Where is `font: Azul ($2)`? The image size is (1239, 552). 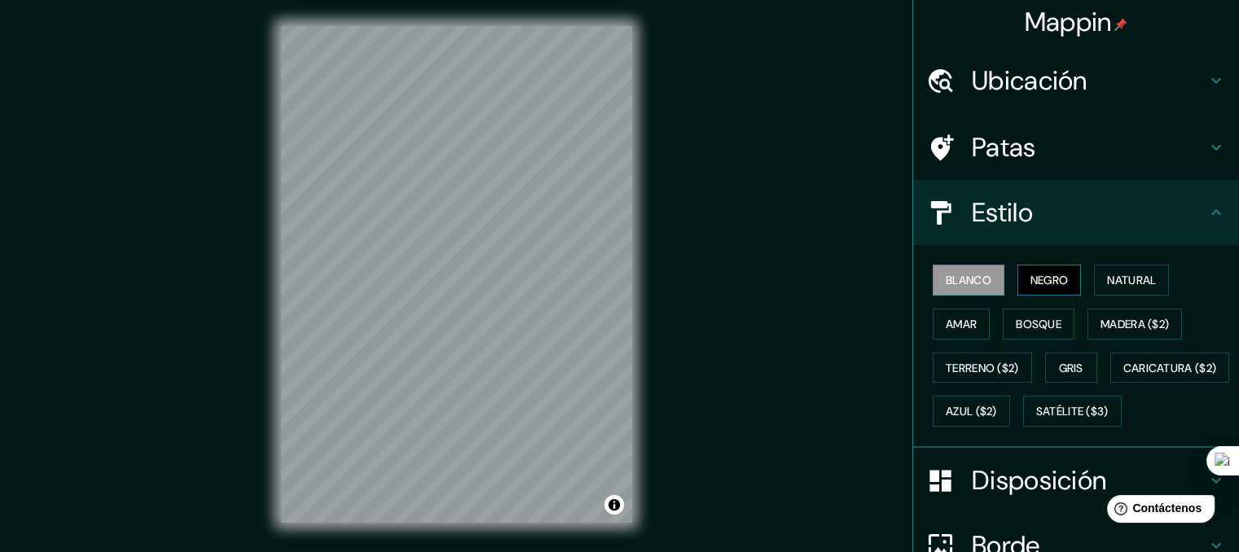
font: Azul ($2) is located at coordinates (971, 412).